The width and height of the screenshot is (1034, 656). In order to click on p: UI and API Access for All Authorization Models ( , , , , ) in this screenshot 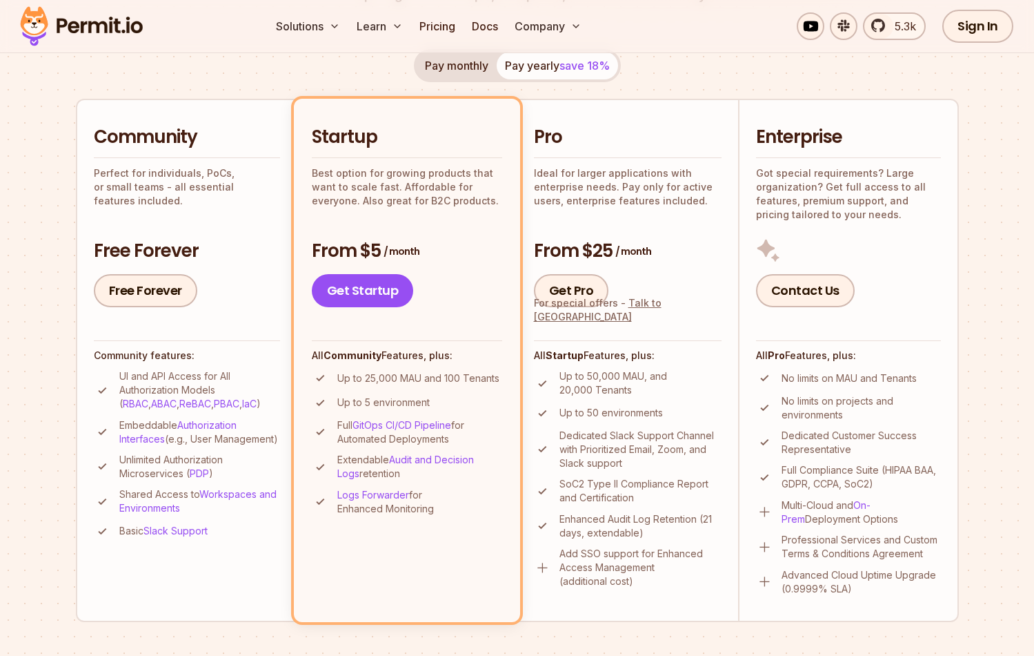, I will do `click(199, 390)`.